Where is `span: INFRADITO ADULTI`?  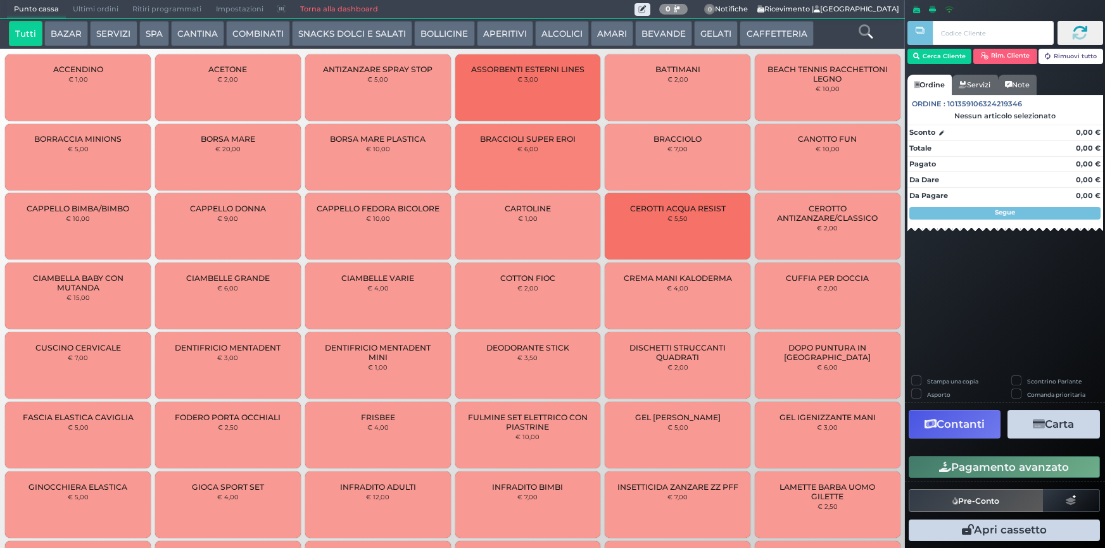
span: INFRADITO ADULTI is located at coordinates (378, 487).